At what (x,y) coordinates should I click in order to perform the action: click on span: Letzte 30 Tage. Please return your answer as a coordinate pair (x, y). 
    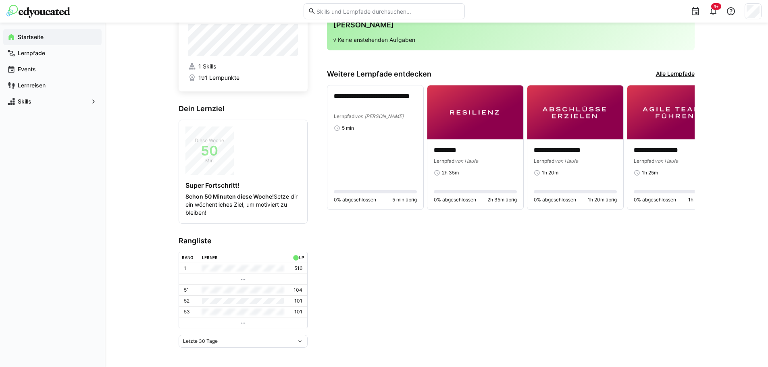
    Looking at the image, I should click on (200, 341).